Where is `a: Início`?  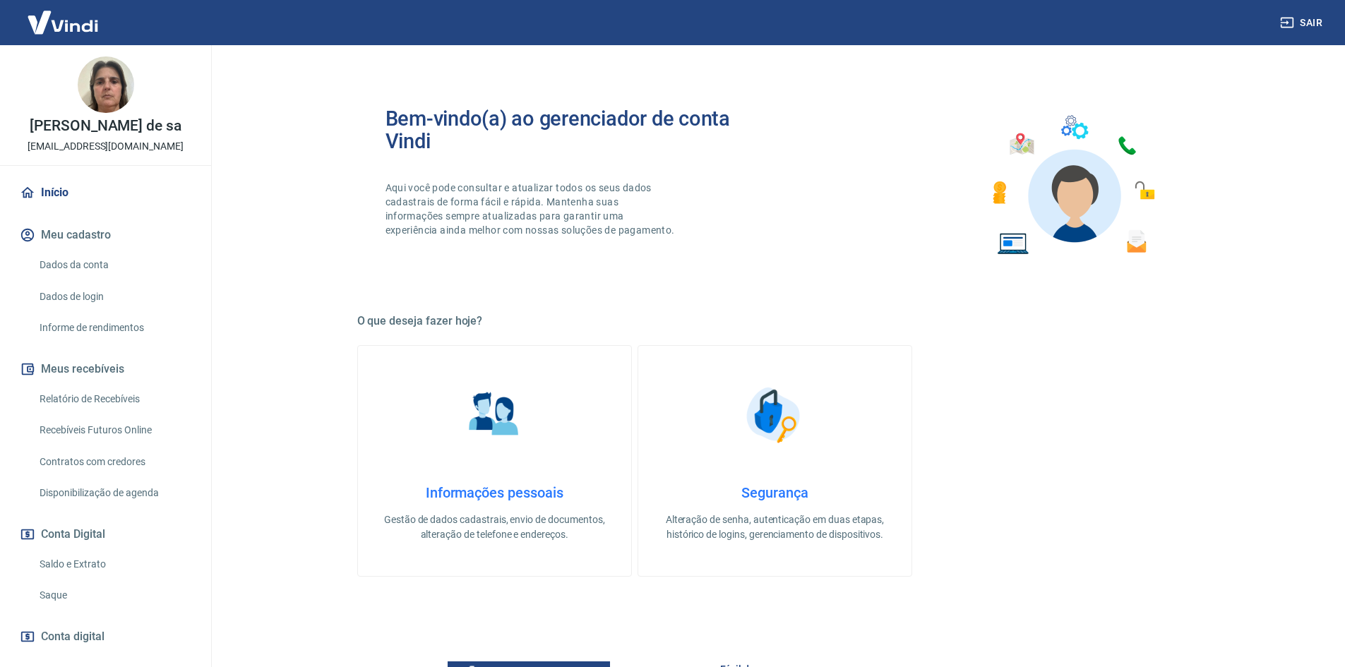 a: Início is located at coordinates (105, 193).